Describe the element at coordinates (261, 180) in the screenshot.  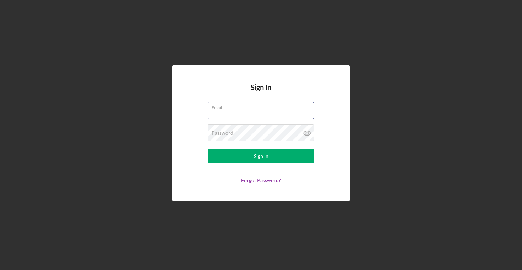
I see `a: Forgot Password?` at that location.